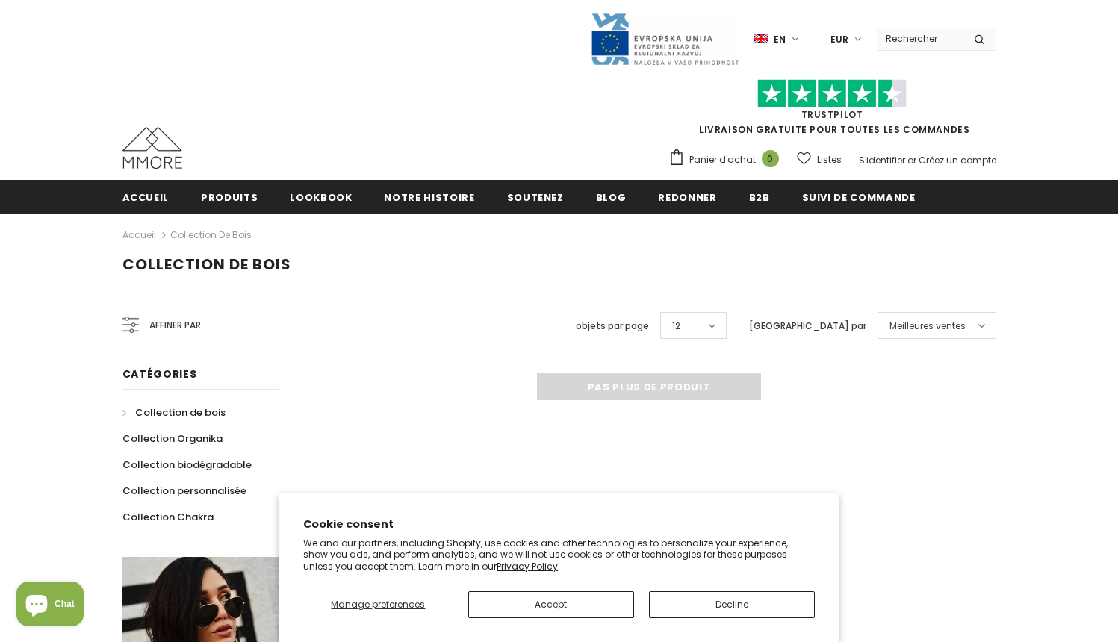 The image size is (1118, 642). Describe the element at coordinates (378, 605) in the screenshot. I see `button: Manage preferences` at that location.